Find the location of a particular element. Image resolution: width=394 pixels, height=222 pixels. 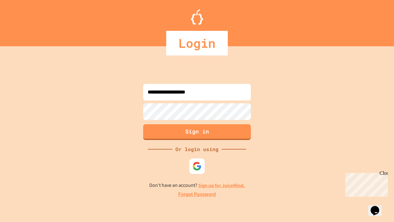

div: Or login using is located at coordinates (197, 149).